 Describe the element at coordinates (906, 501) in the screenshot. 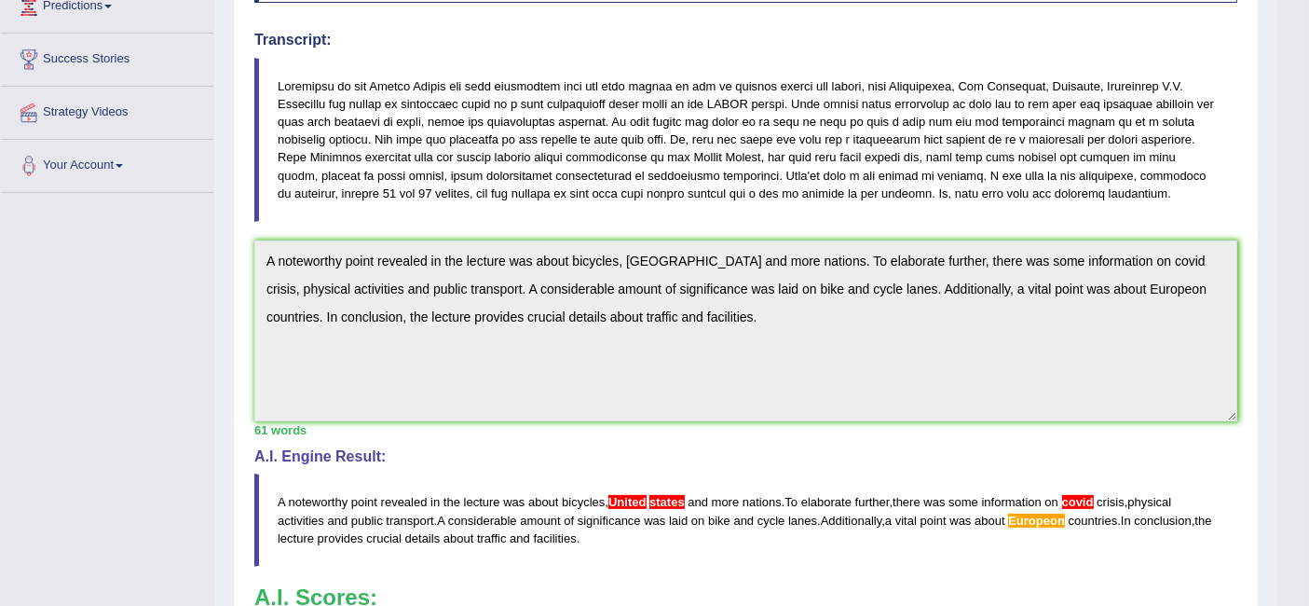

I see `span: there` at that location.